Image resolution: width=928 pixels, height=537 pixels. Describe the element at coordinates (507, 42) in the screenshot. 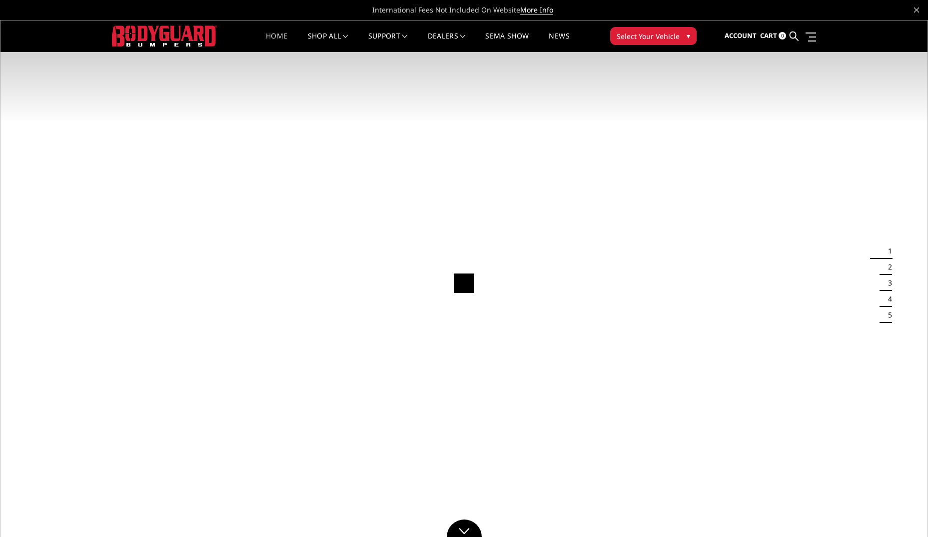

I see `a: SEMA Show` at that location.